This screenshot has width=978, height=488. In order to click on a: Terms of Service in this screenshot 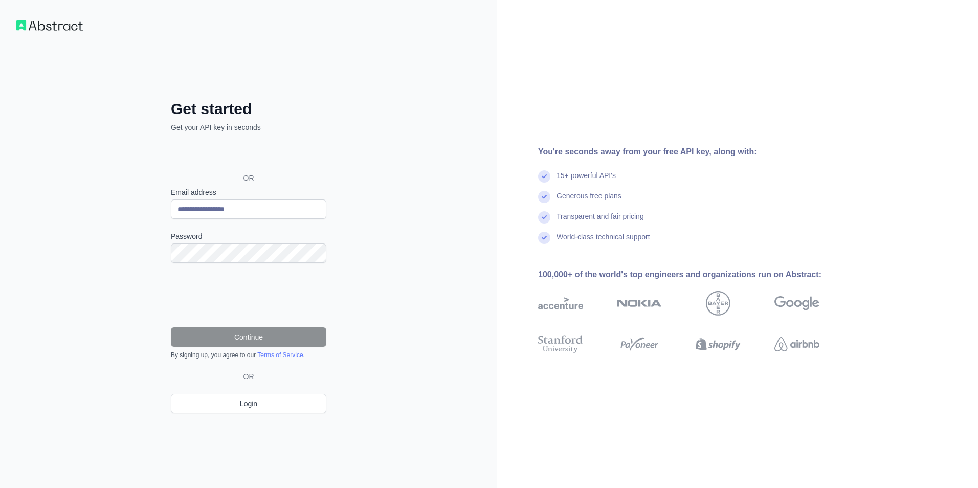, I will do `click(280, 355)`.